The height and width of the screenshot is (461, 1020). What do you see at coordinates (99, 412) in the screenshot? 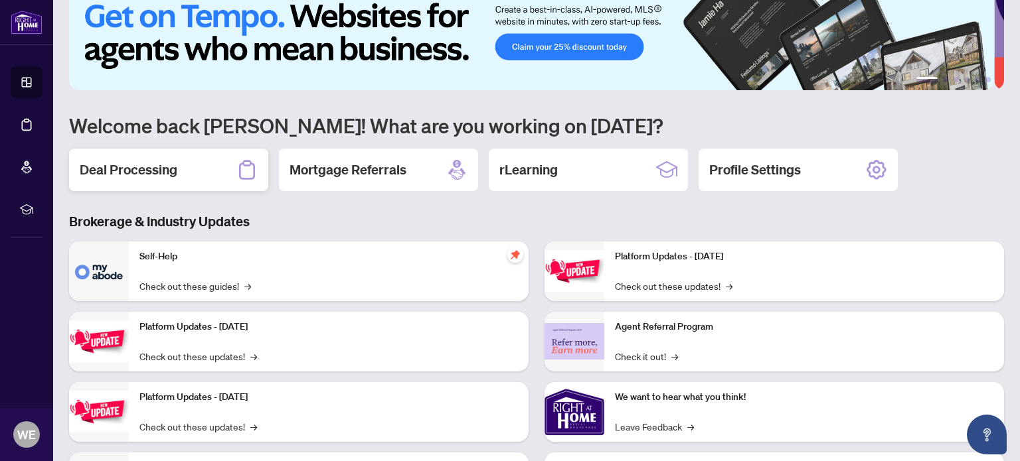
I see `img: Platform Updates - July 21, 2025` at bounding box center [99, 412].